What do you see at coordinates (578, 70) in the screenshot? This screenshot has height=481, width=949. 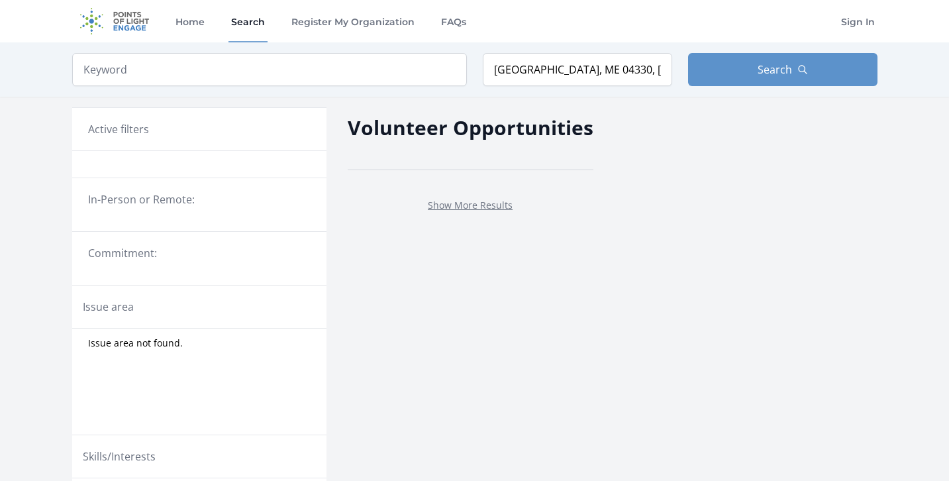 I see `input: Location` at bounding box center [578, 70].